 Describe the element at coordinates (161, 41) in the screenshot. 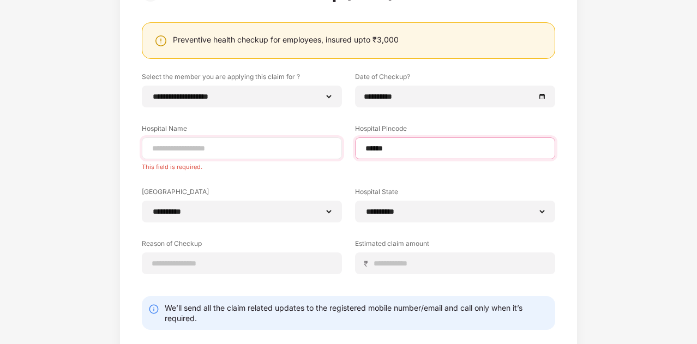

I see `img: svg+xml;base64,PHN2ZyBpZD0iV2FybmluZ18tXzI0eDI0IiBkYXRhLW5hbWU9Ildhcm5pbmcgLSAyNHgyNCIgeG1sbnM9Im...` at that location.